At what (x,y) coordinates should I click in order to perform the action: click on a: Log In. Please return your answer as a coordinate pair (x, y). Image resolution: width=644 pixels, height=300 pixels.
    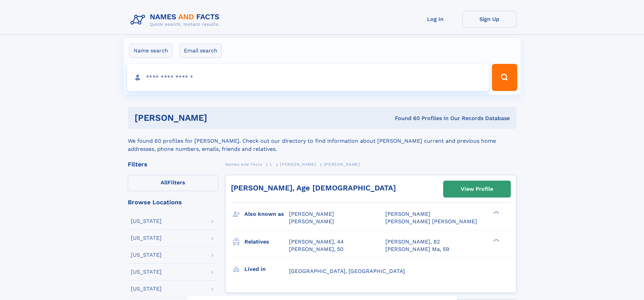
    Looking at the image, I should click on (435, 19).